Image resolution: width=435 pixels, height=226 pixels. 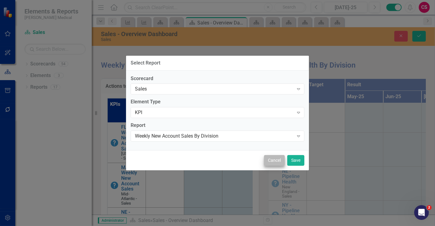 What do you see at coordinates (218, 125) in the screenshot?
I see `label: Report` at bounding box center [218, 125].